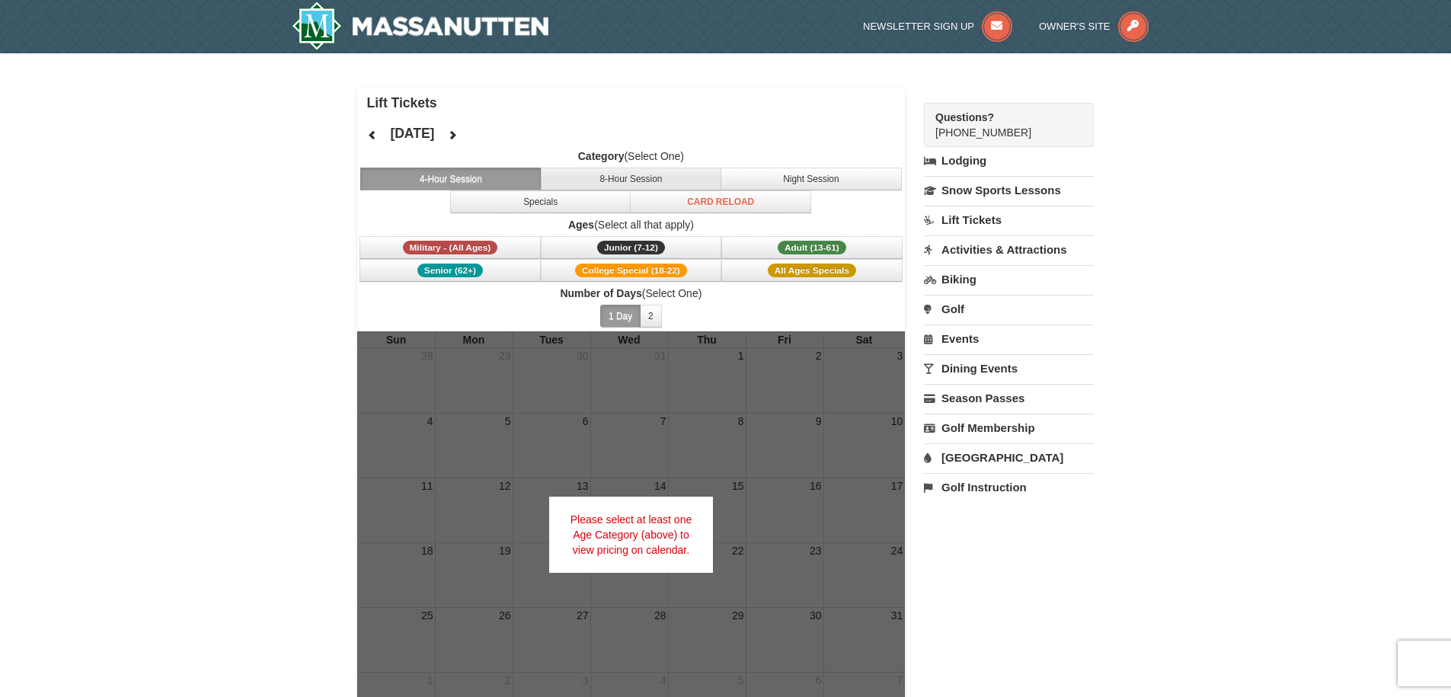 The height and width of the screenshot is (697, 1451). What do you see at coordinates (450, 270) in the screenshot?
I see `span: Senior (62+)` at bounding box center [450, 270].